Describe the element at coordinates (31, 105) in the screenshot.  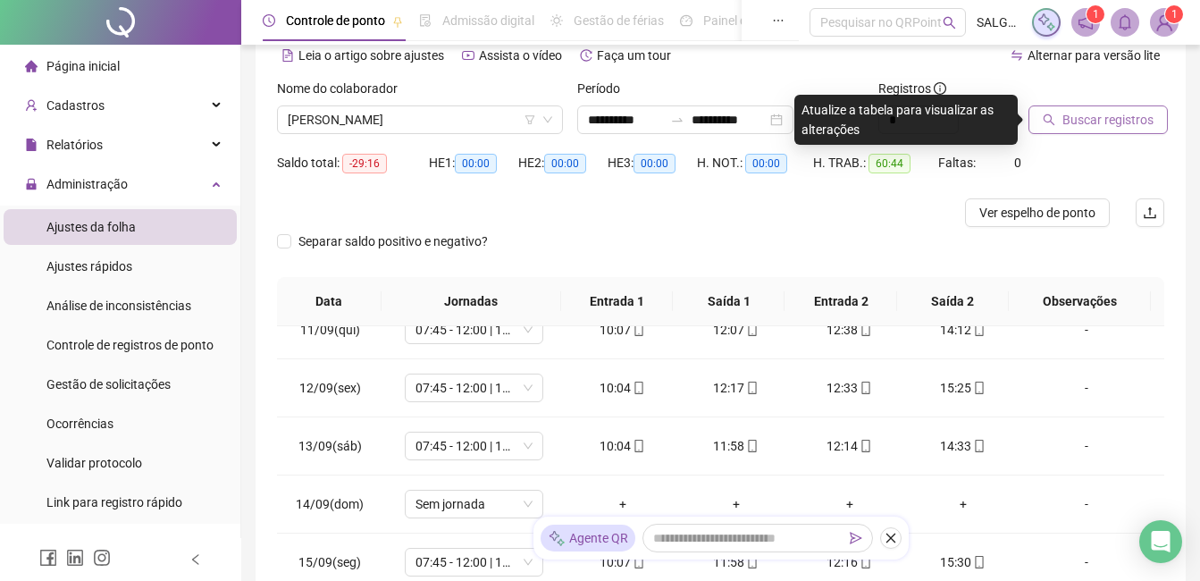
I see `span: user-add` at that location.